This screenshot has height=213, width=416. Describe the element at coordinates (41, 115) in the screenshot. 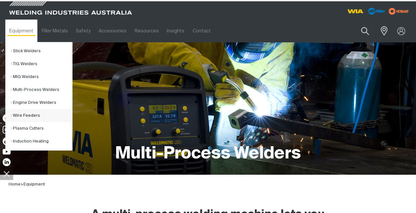

I see `a: Wire Feeders` at that location.